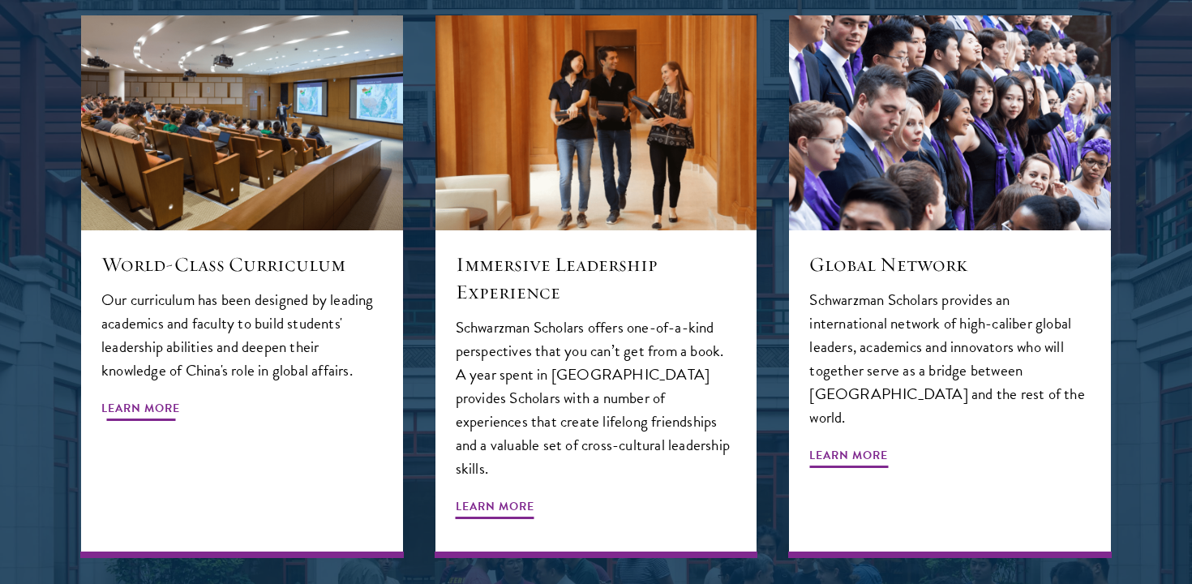  What do you see at coordinates (242, 286) in the screenshot?
I see `a: World-Class Curriculum Our curriculum has been designed by leading academics and faculty to build...` at bounding box center [242, 286].